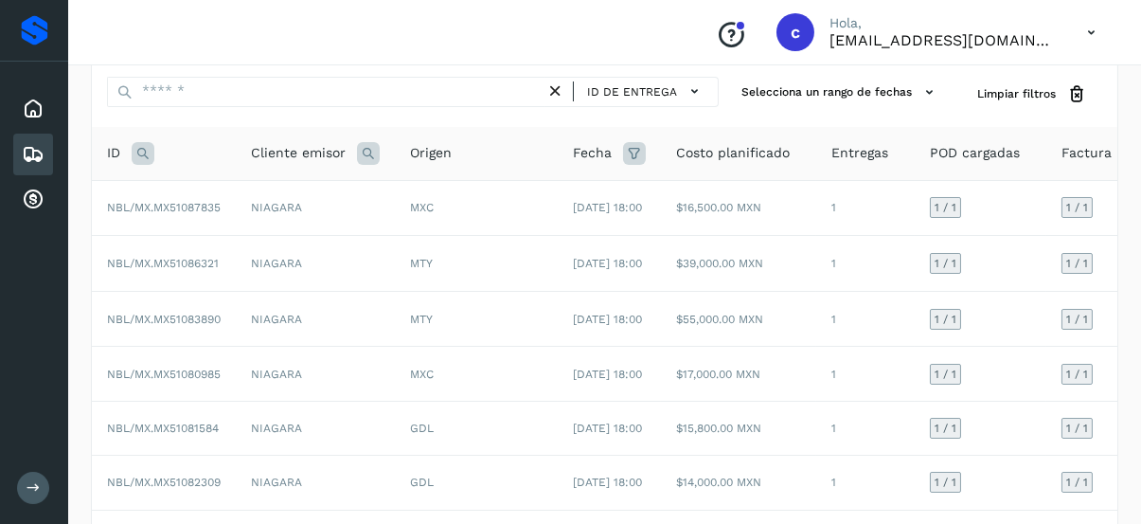 The width and height of the screenshot is (1141, 524). I want to click on span: Factura, so click(1086, 152).